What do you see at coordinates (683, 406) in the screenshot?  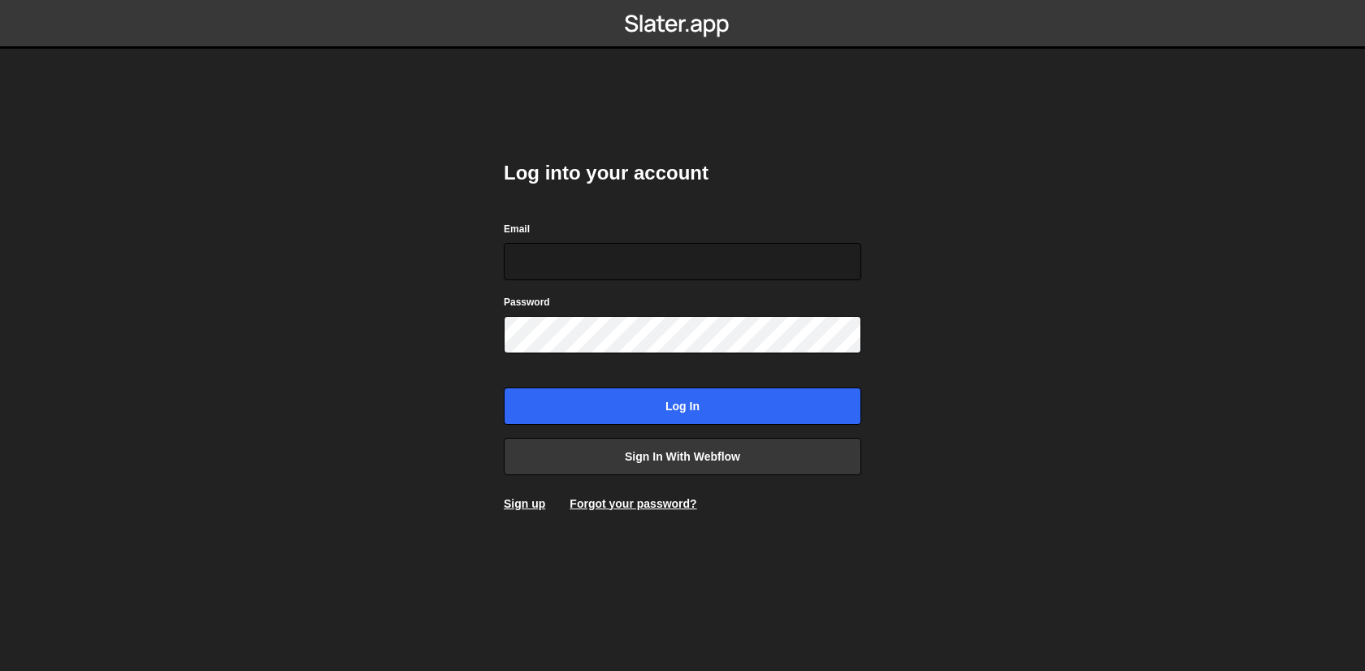 I see `input: Log in` at bounding box center [683, 406].